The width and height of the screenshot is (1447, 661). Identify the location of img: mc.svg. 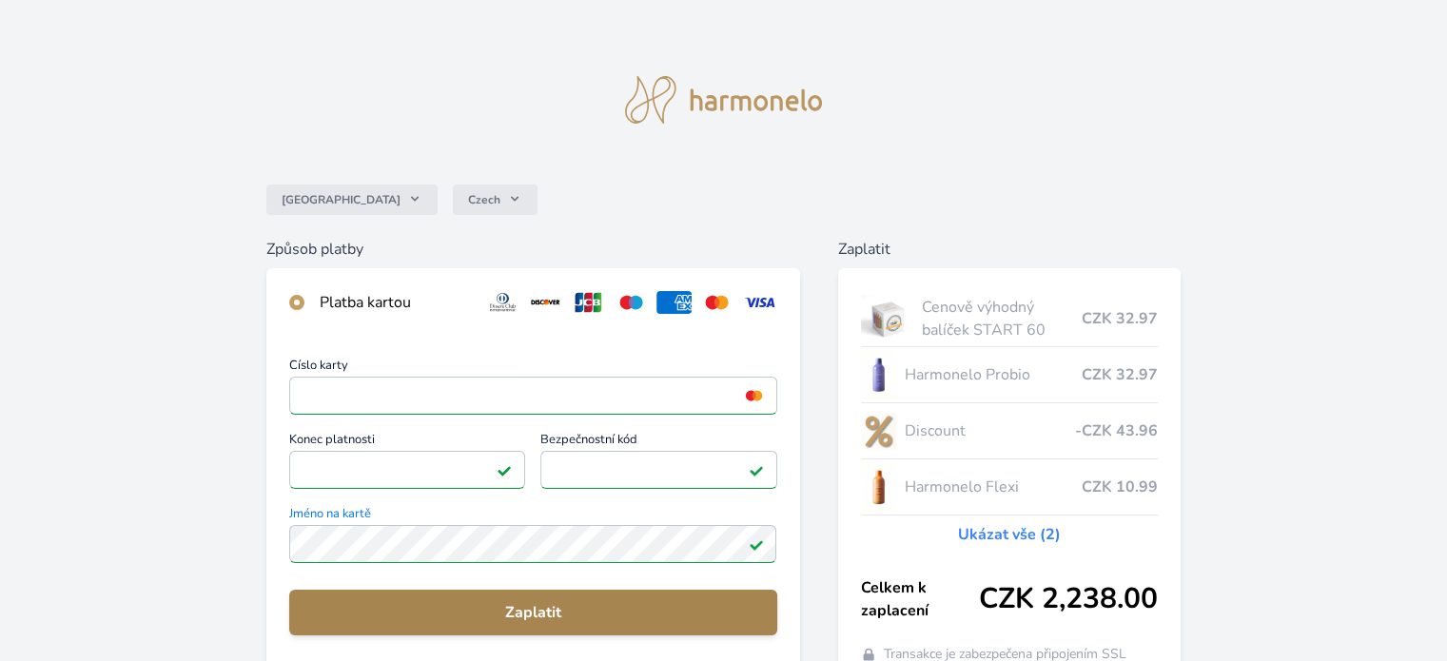
(716, 303).